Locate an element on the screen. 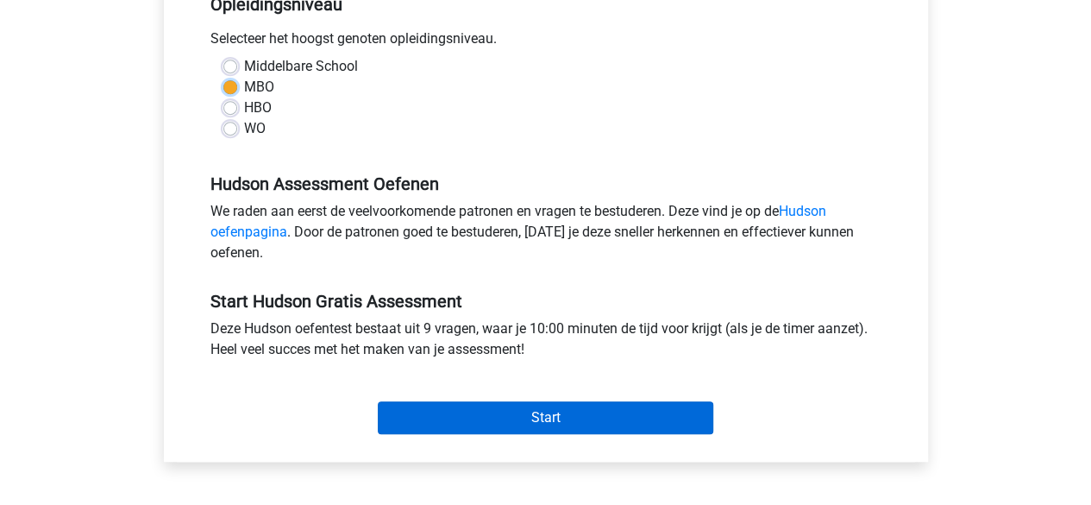  div: Deze Hudson oefentest bestaat uit 9 vragen, waar je 10:00 minuten de tijd voor krijgt (als je de ... is located at coordinates (546, 342).